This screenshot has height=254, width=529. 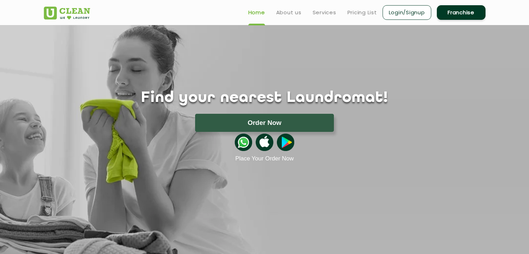 I want to click on a: Pricing List, so click(x=362, y=13).